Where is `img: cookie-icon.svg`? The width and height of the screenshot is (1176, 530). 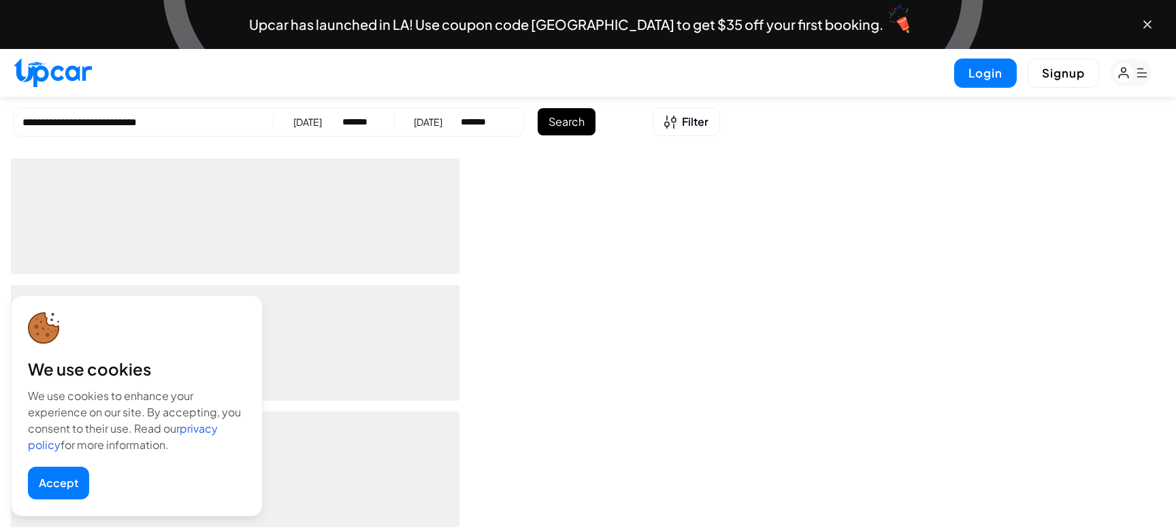 img: cookie-icon.svg is located at coordinates (44, 328).